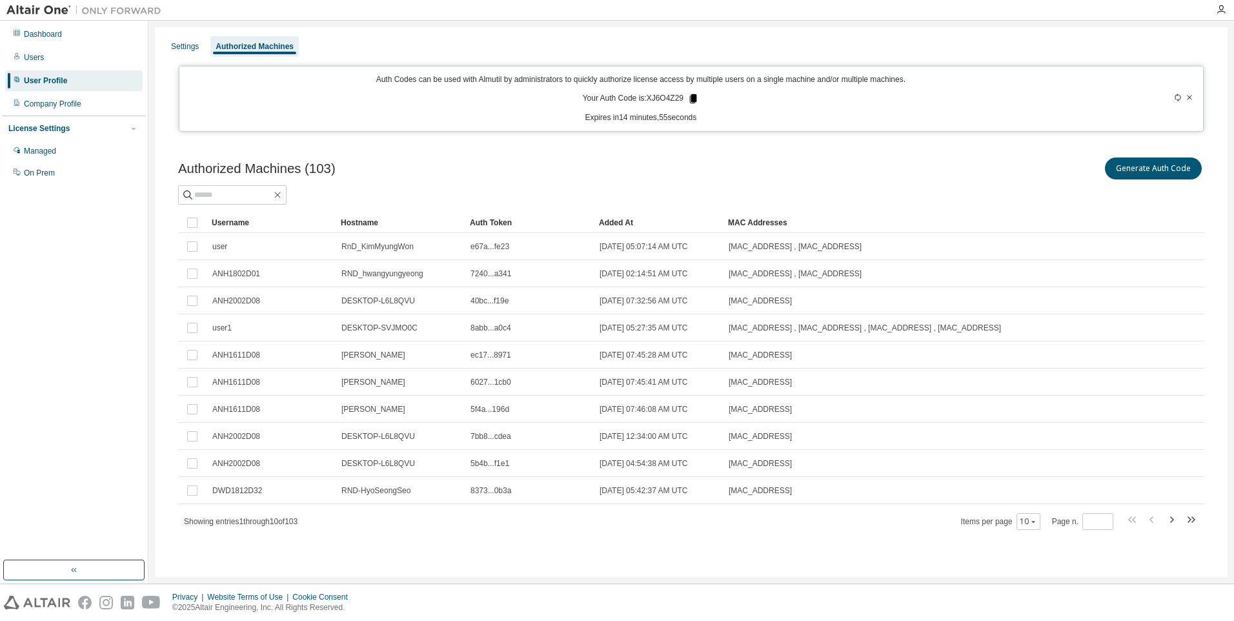 This screenshot has width=1234, height=621. I want to click on img: linkedin.svg, so click(127, 602).